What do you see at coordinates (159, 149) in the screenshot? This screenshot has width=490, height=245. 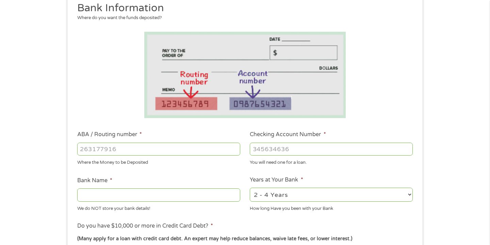 I see `input: 263177916` at bounding box center [159, 149].